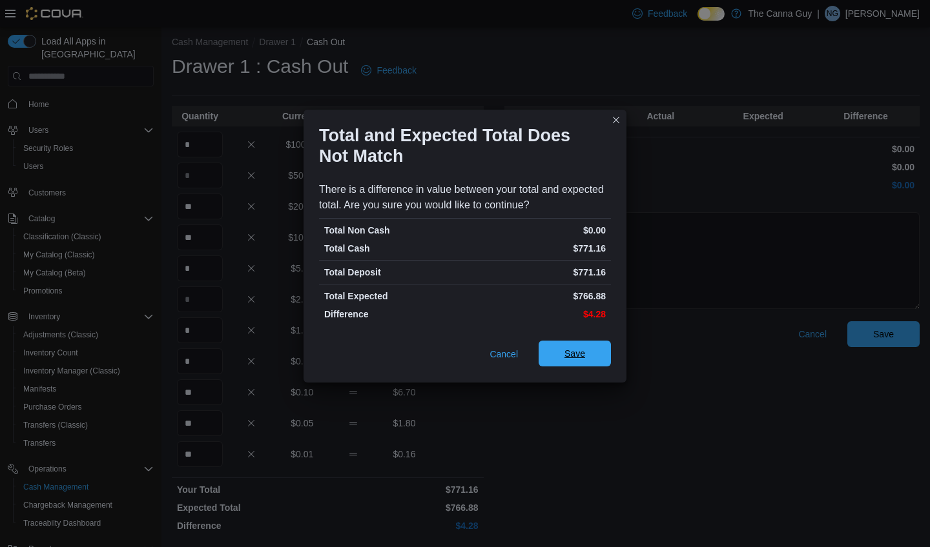 This screenshot has height=547, width=930. I want to click on p: $766.88, so click(536, 296).